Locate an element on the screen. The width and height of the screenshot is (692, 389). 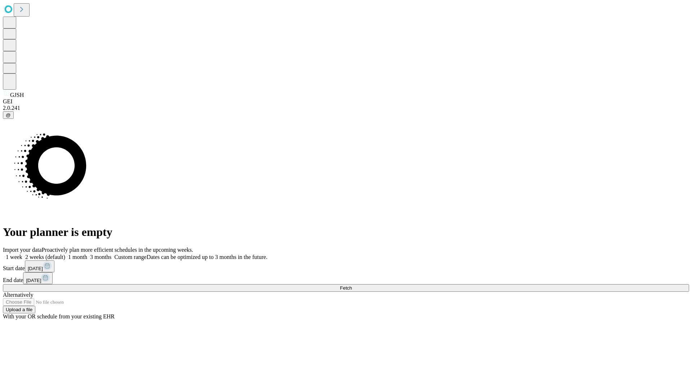
span: 2 weeks (default) is located at coordinates (45, 257).